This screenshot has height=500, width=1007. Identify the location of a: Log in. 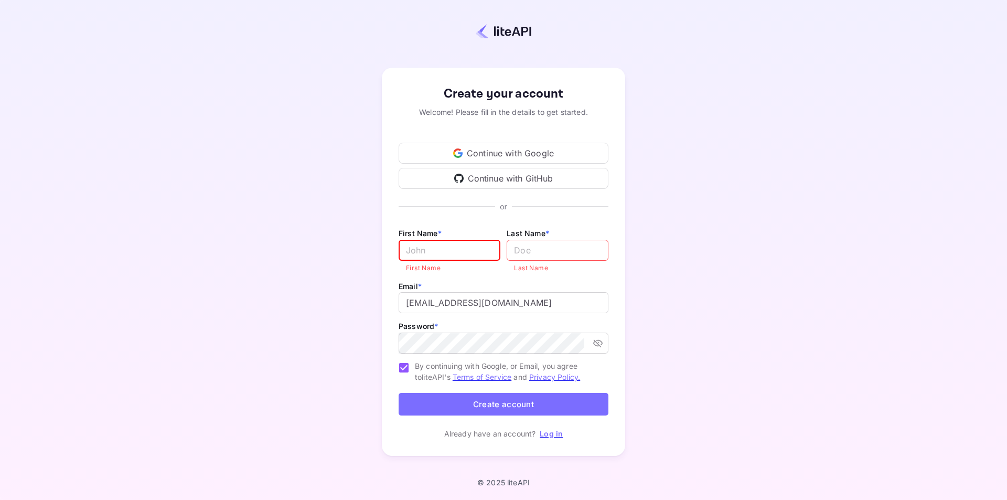
(551, 433).